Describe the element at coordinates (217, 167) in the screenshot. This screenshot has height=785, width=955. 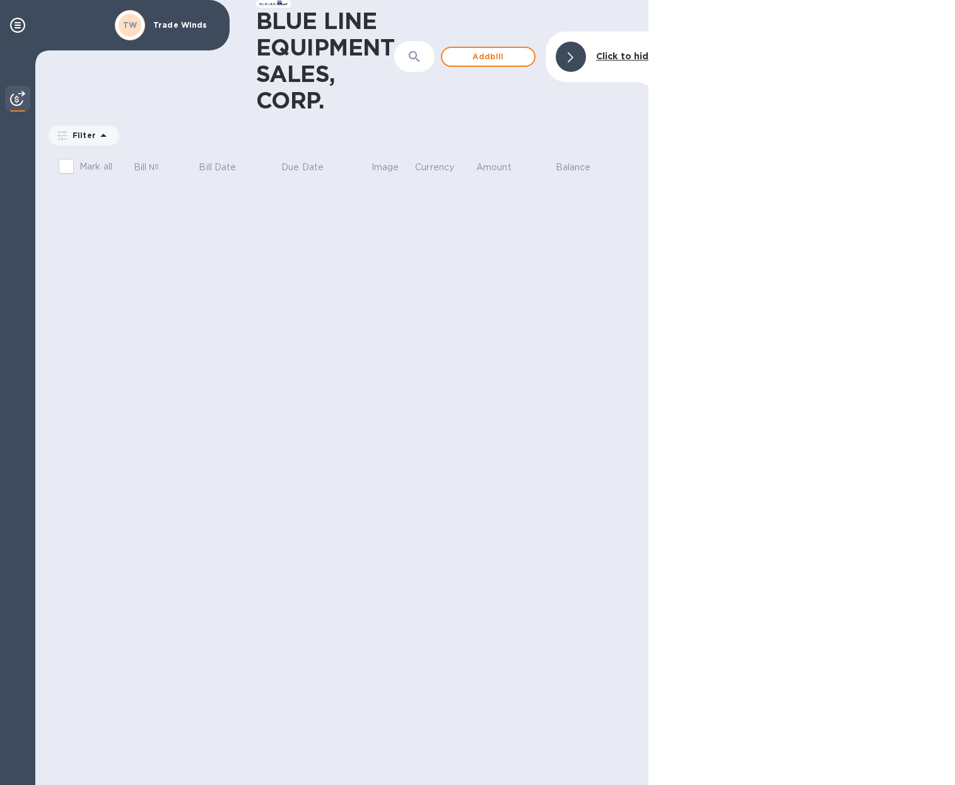
I see `p: Bill Date` at that location.